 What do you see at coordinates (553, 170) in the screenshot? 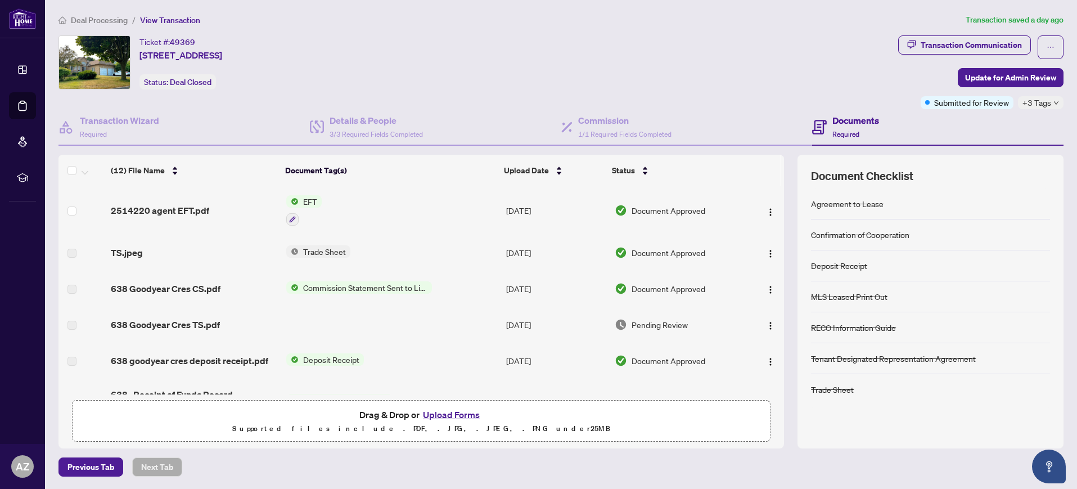
I see `th: Upload Date` at bounding box center [553, 170].